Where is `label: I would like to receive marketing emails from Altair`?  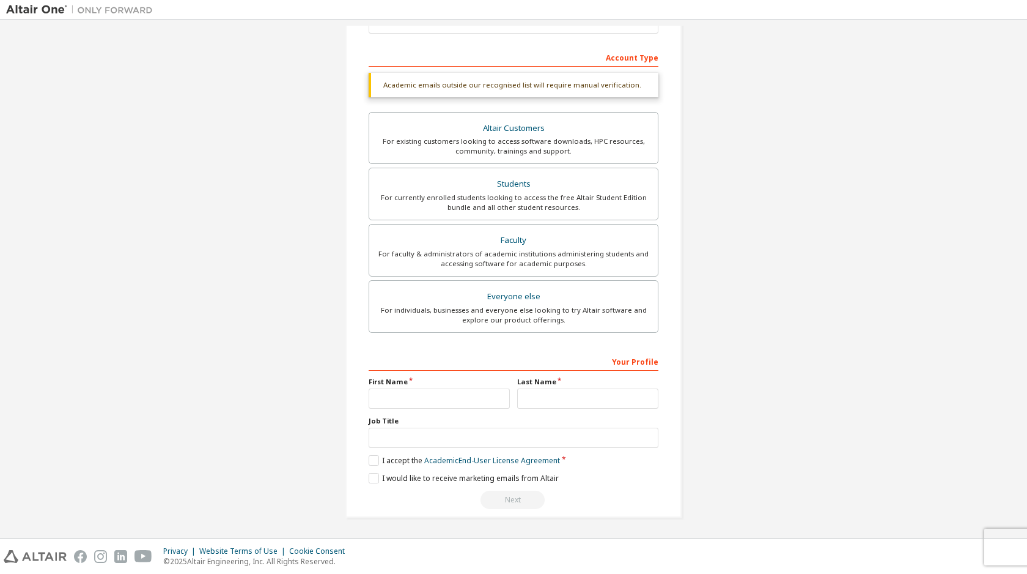 label: I would like to receive marketing emails from Altair is located at coordinates (463, 478).